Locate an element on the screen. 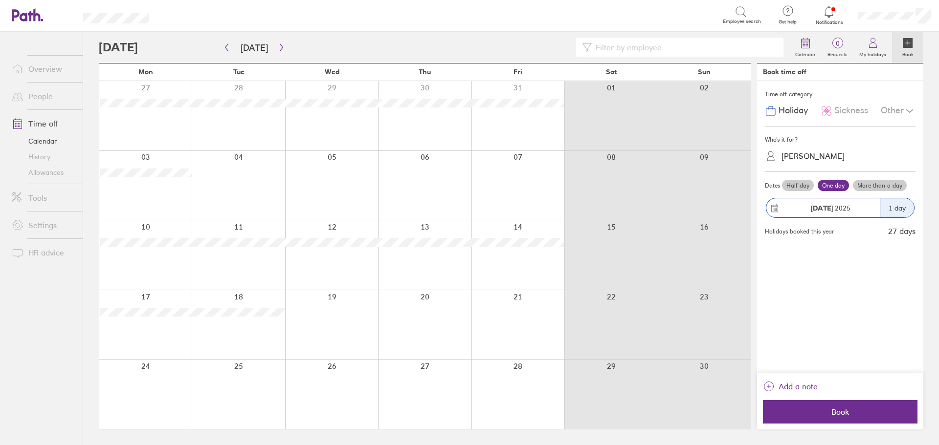  span: Add a note is located at coordinates (798, 387).